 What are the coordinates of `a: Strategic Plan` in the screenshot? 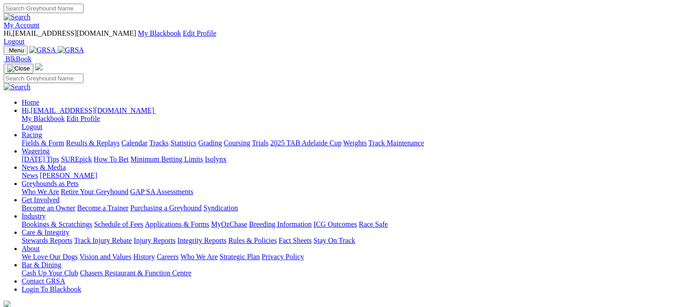 It's located at (240, 256).